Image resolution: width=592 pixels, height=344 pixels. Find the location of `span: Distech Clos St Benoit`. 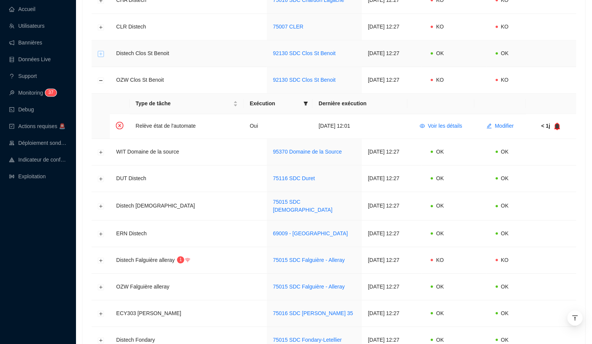

span: Distech Clos St Benoit is located at coordinates (142, 53).